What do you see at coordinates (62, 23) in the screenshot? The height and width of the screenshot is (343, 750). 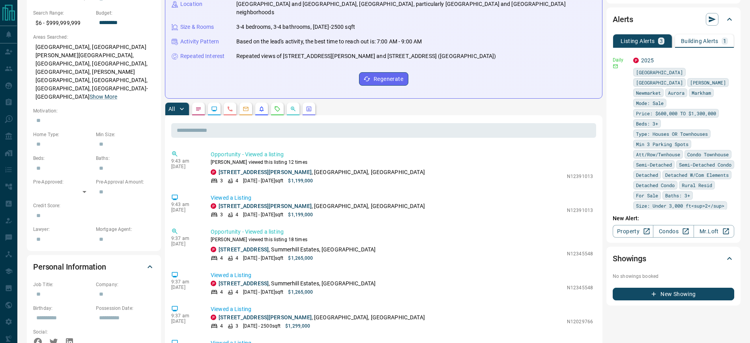 I see `p: $6 - $999,999,999` at bounding box center [62, 23].